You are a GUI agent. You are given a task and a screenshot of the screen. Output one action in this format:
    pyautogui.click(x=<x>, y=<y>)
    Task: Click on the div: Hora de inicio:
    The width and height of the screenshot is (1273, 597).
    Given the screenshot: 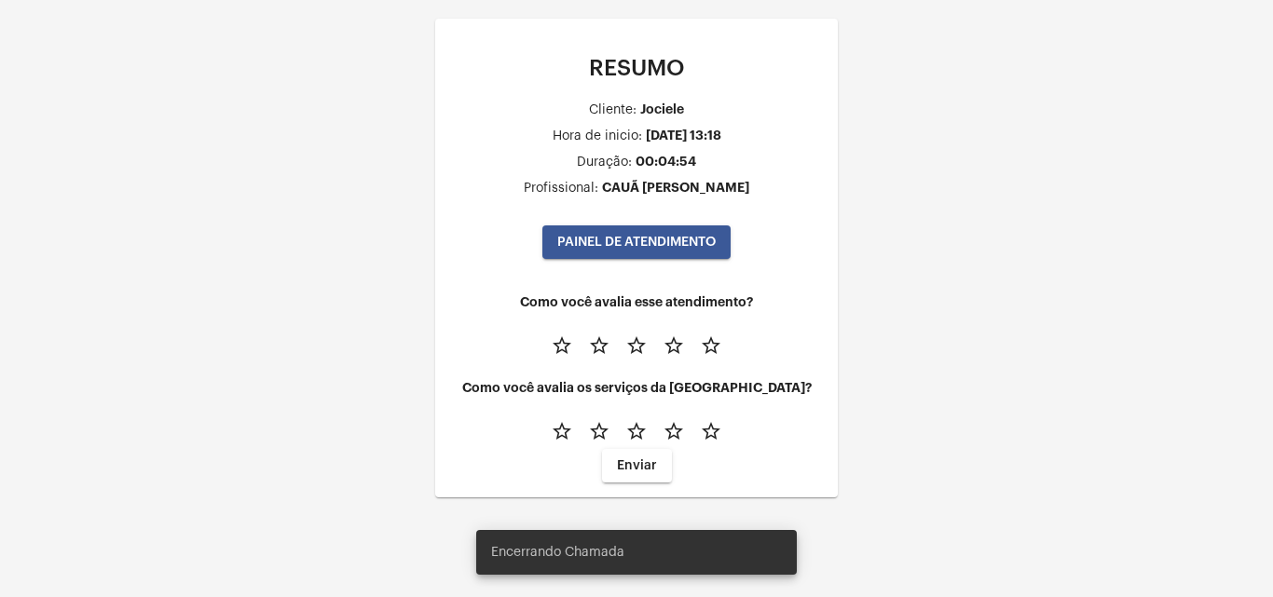 What is the action you would take?
    pyautogui.click(x=597, y=136)
    